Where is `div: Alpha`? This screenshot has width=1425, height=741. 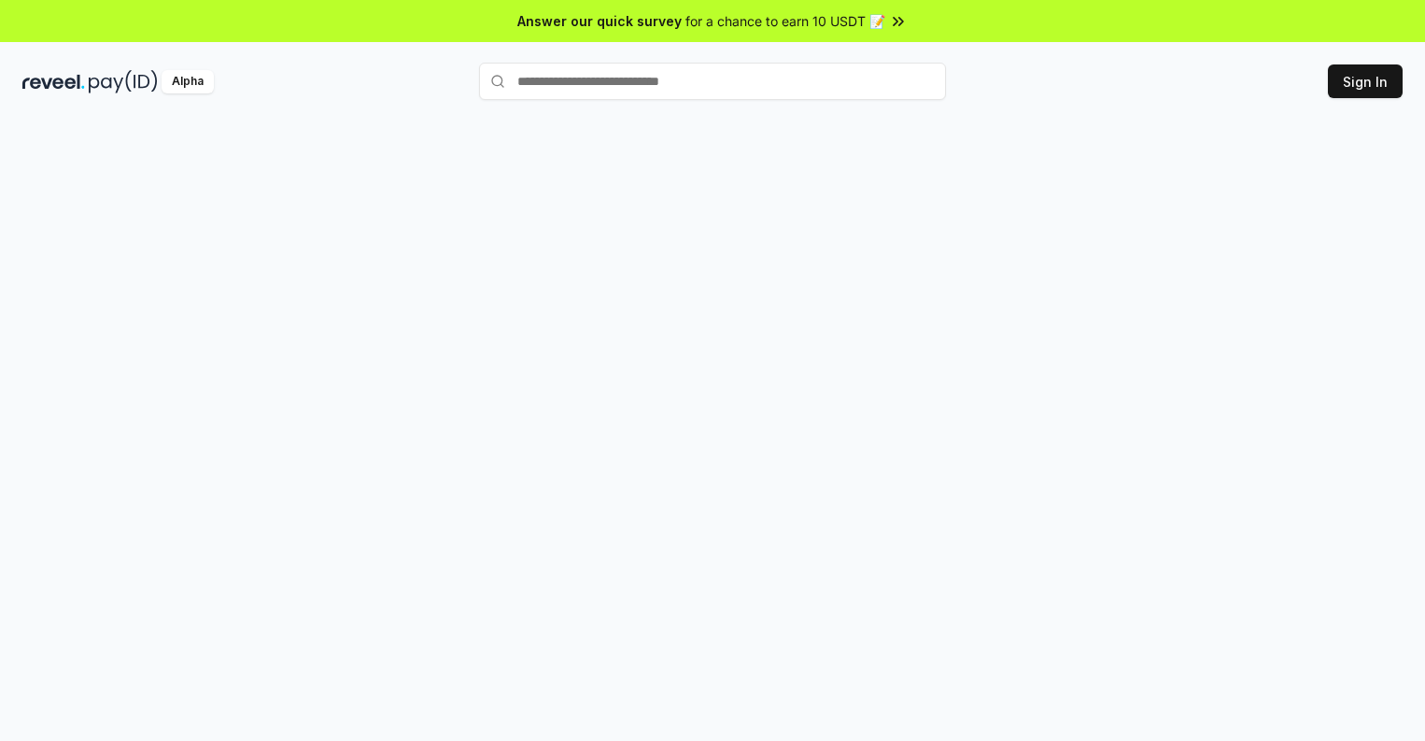 div: Alpha is located at coordinates (188, 81).